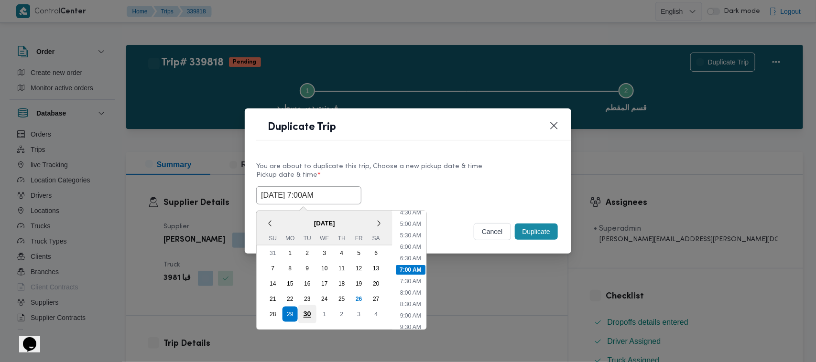 The height and width of the screenshot is (362, 816). Describe the element at coordinates (411, 213) in the screenshot. I see `li: 4:30 AM` at that location.